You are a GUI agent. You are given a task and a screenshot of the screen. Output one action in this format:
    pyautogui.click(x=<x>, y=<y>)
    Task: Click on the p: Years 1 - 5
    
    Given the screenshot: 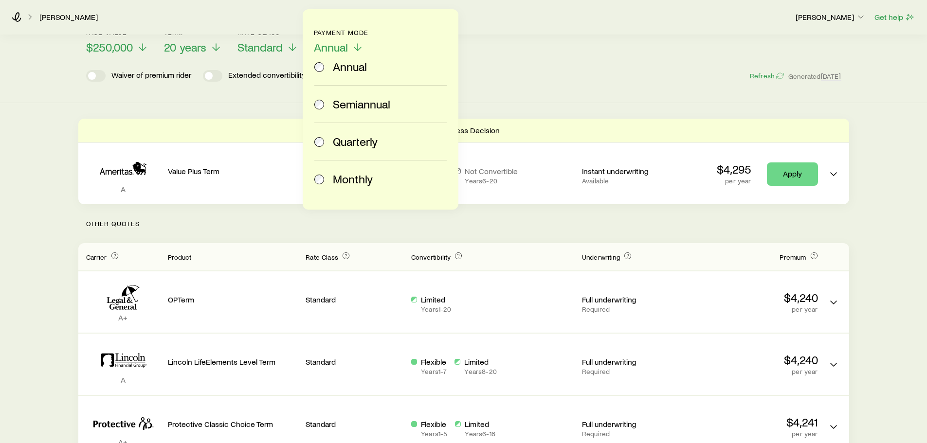 What is the action you would take?
    pyautogui.click(x=434, y=434)
    